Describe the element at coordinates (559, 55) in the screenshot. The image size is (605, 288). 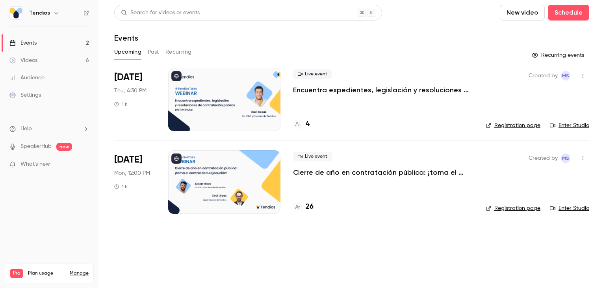
I see `button: Recurring events` at that location.